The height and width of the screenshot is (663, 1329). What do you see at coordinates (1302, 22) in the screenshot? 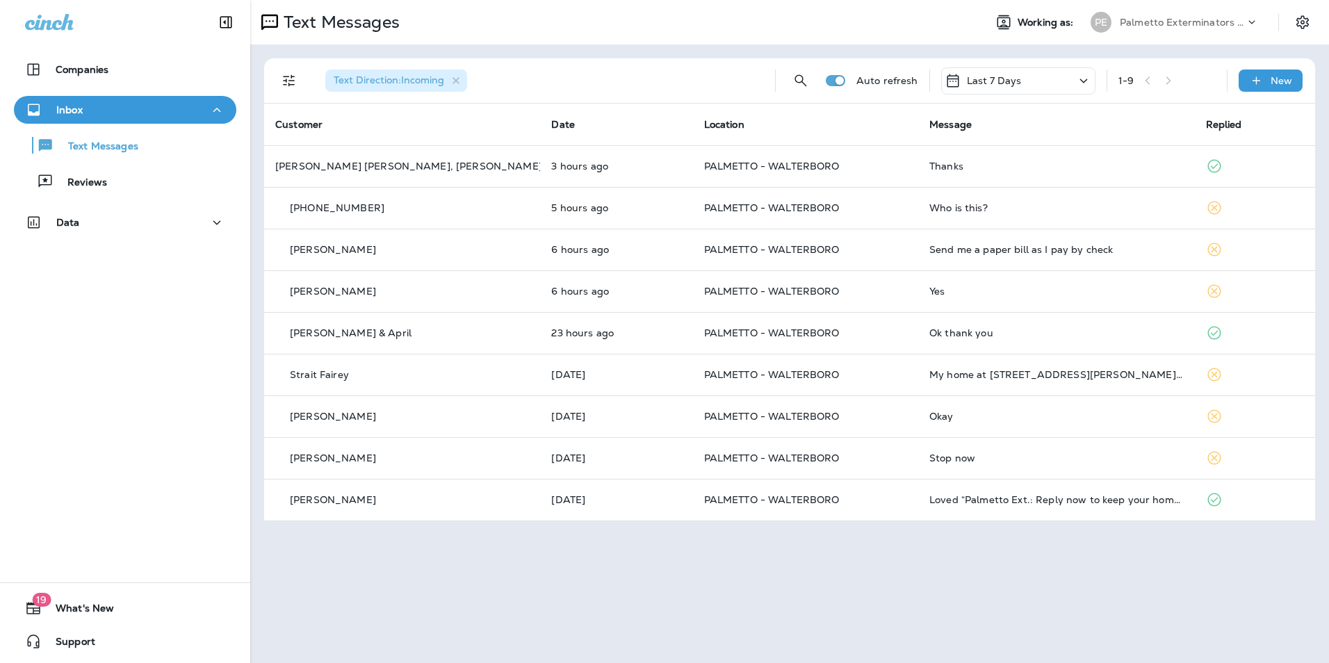
I see `button: Settings` at bounding box center [1302, 22].